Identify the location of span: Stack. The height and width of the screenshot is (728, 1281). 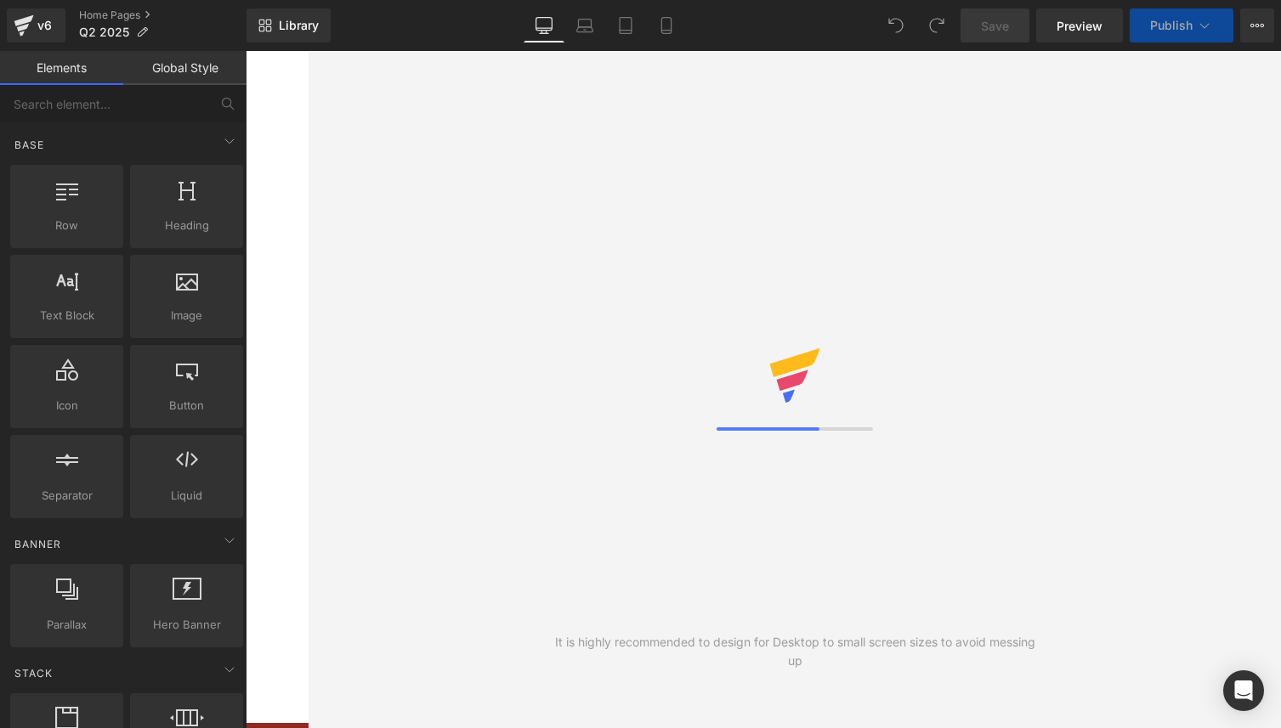
(33, 673).